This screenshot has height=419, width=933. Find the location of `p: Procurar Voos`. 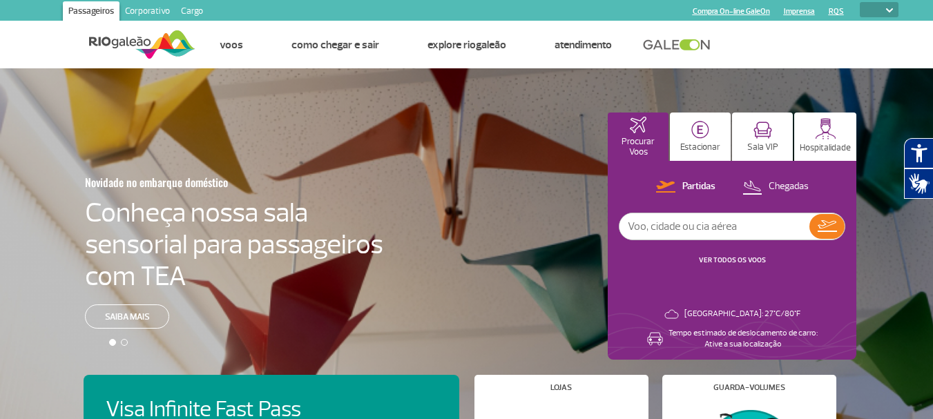

p: Procurar Voos is located at coordinates (638, 147).